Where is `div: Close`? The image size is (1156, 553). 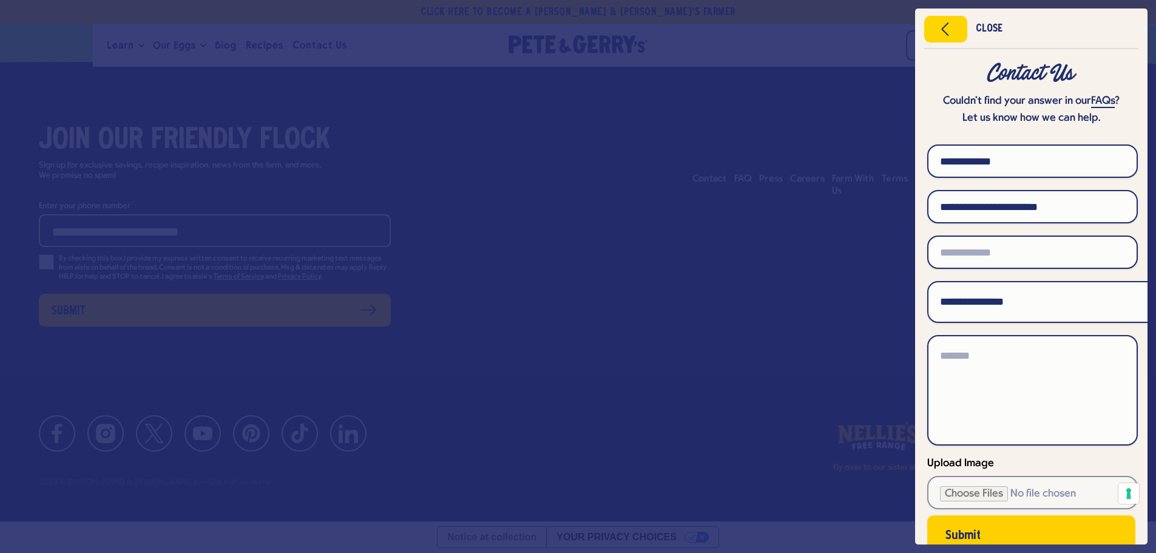 div: Close is located at coordinates (989, 29).